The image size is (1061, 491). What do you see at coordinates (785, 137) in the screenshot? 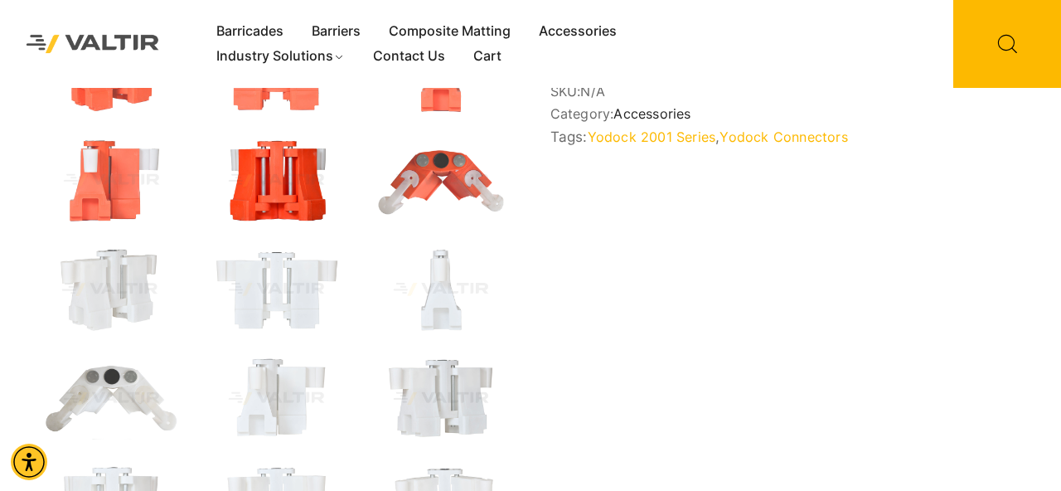
I see `span: Tags: ,` at bounding box center [785, 137].